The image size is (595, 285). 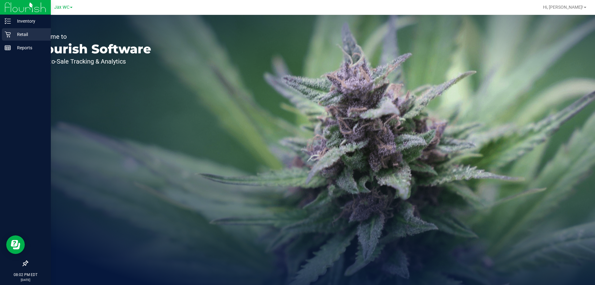 What do you see at coordinates (8, 34) in the screenshot?
I see `inline-svg: Retail` at bounding box center [8, 34].